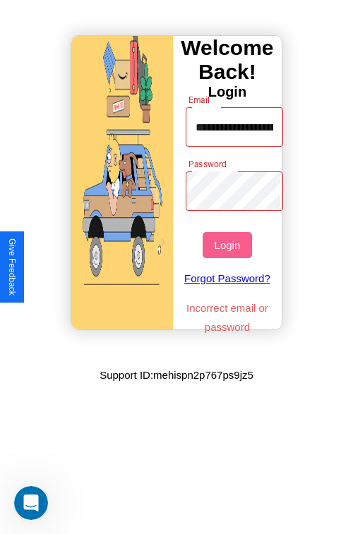 Image resolution: width=353 pixels, height=534 pixels. I want to click on label: Password, so click(207, 164).